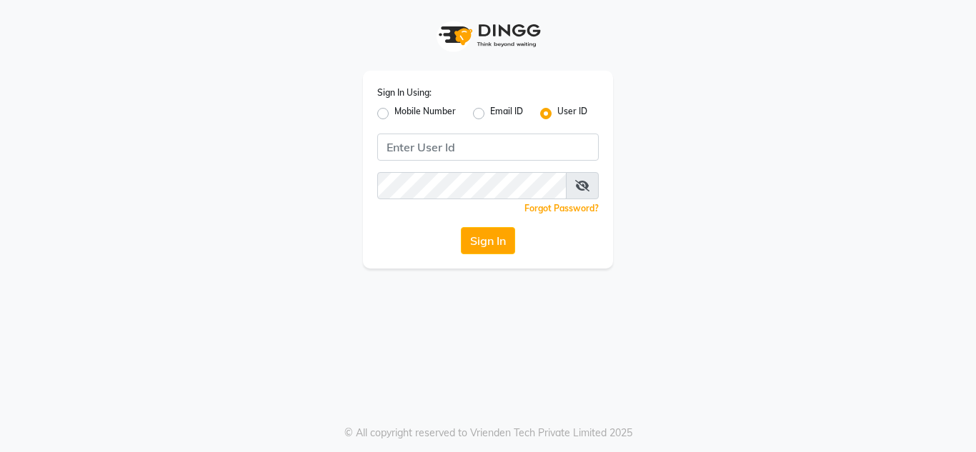 This screenshot has width=976, height=452. Describe the element at coordinates (488, 241) in the screenshot. I see `button: Sign In` at that location.